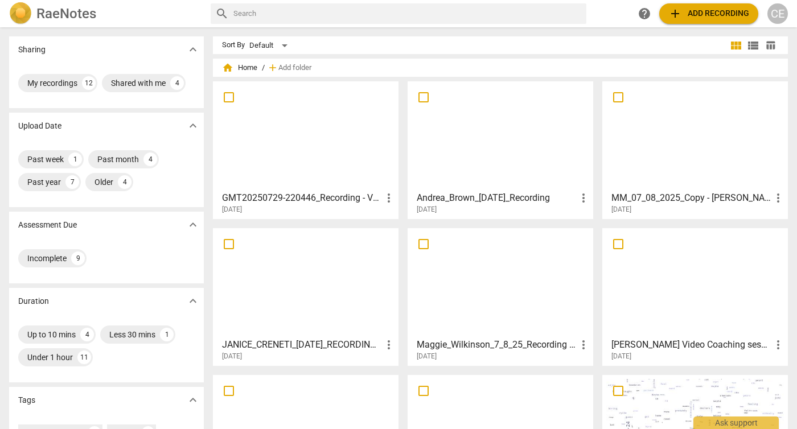 The image size is (797, 429). I want to click on h3: Maggie_Wilkinson_7_8_25_Recording - Maggie Wilkinson, so click(497, 345).